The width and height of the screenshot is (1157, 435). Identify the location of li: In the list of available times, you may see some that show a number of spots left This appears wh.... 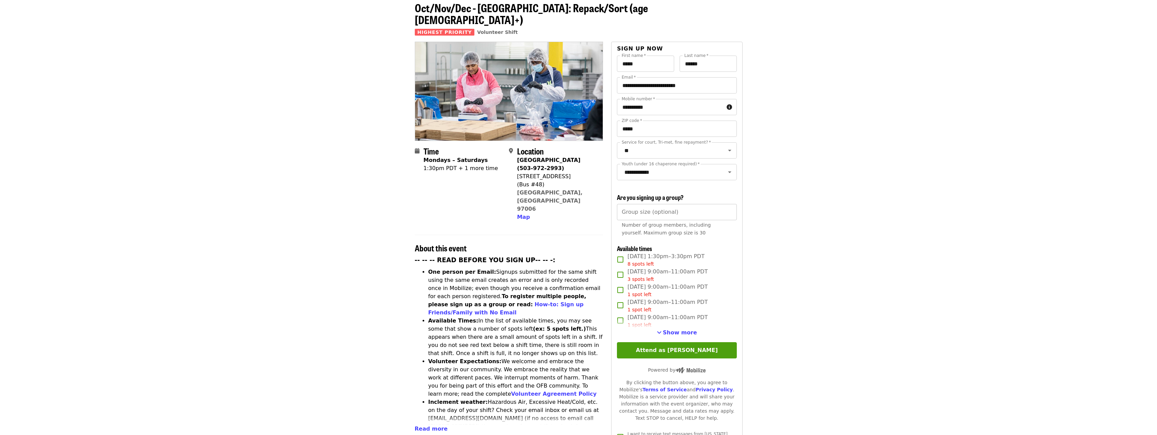
(516, 337).